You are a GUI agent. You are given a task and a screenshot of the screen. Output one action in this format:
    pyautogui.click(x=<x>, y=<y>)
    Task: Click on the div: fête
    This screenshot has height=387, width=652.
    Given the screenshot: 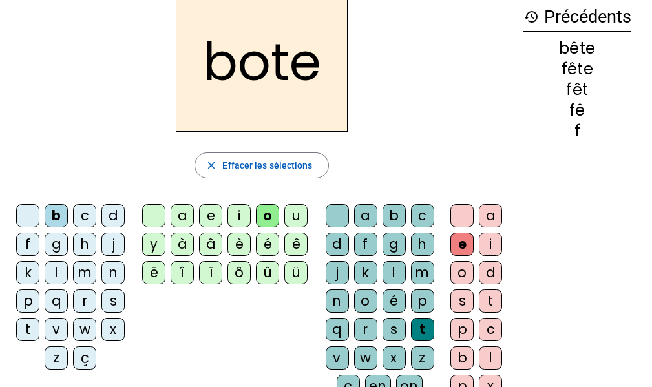 What is the action you would take?
    pyautogui.click(x=577, y=69)
    